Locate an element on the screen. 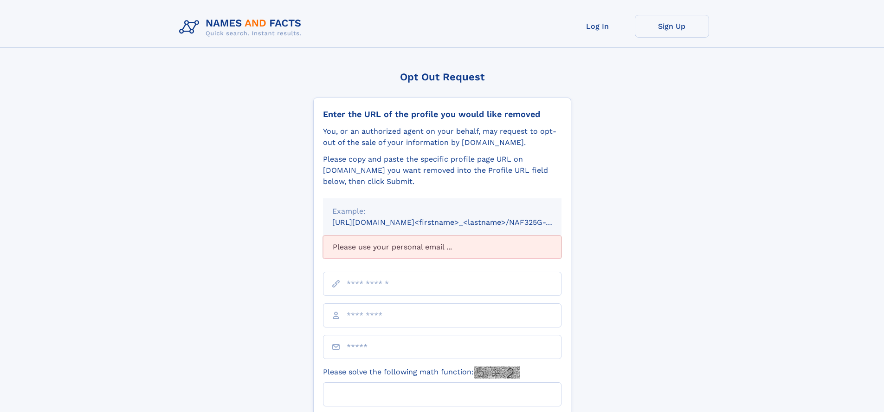  div: Example: is located at coordinates (442, 211).